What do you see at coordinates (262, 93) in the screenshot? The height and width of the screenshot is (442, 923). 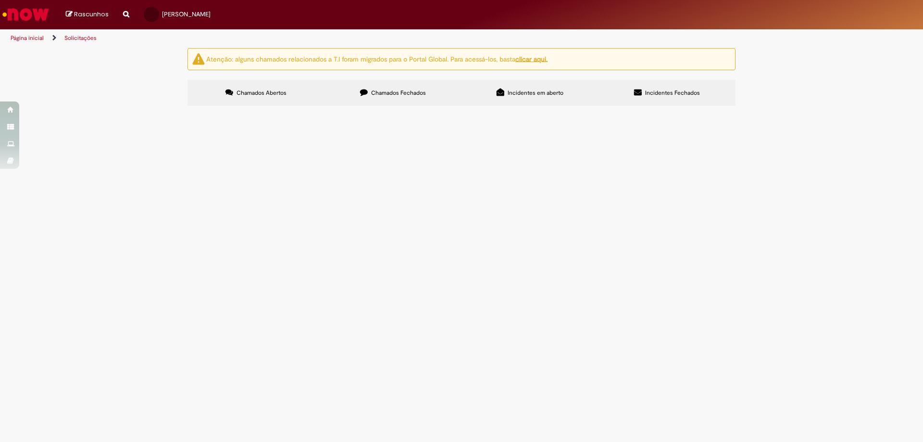 I see `span: Chamados Abertos` at bounding box center [262, 93].